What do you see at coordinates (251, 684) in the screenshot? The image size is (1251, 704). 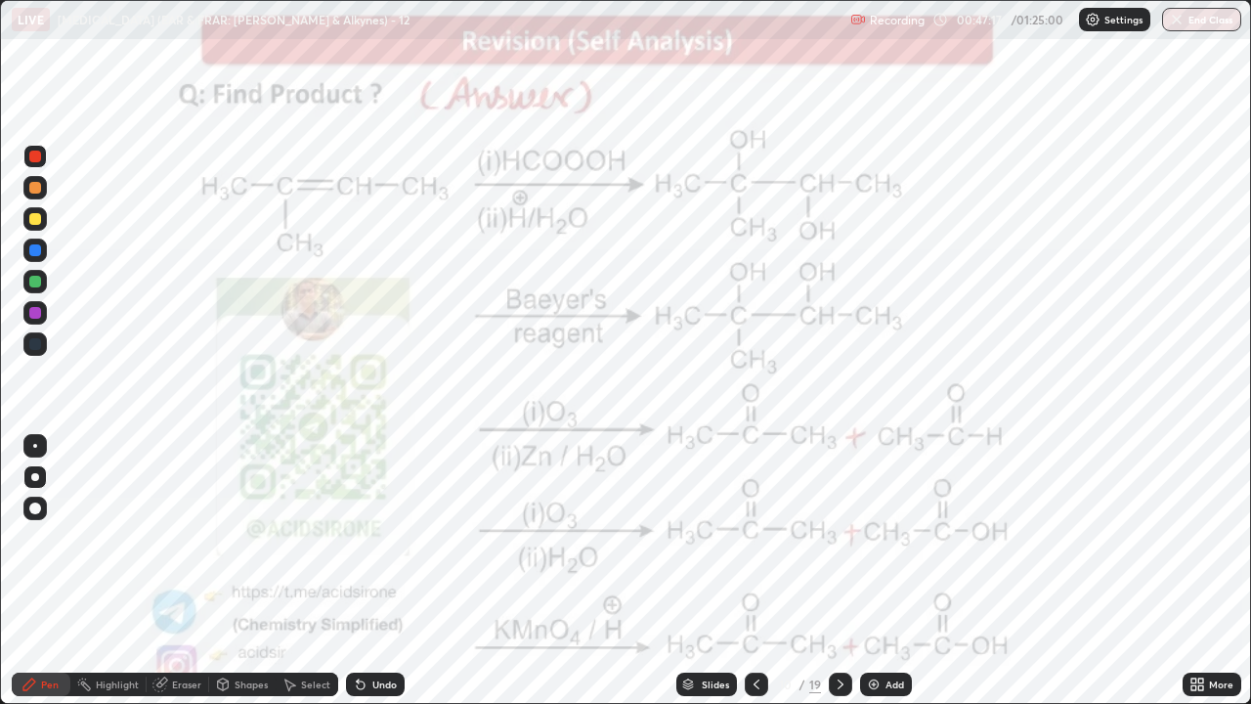 I see `div: Shapes` at bounding box center [251, 684].